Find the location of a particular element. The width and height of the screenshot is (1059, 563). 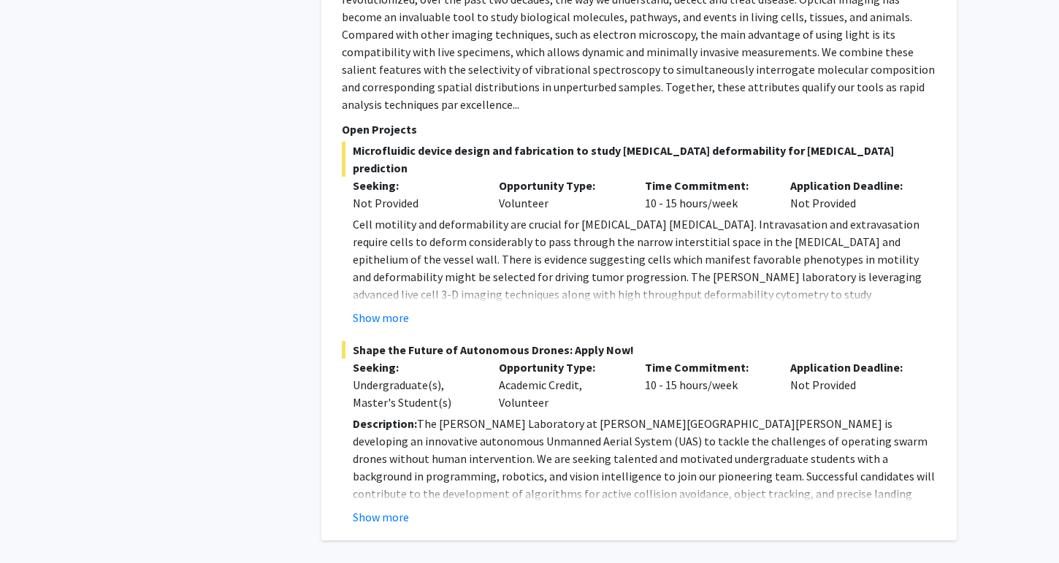

div: Undergraduate(s), Master's Student(s) is located at coordinates (415, 394).